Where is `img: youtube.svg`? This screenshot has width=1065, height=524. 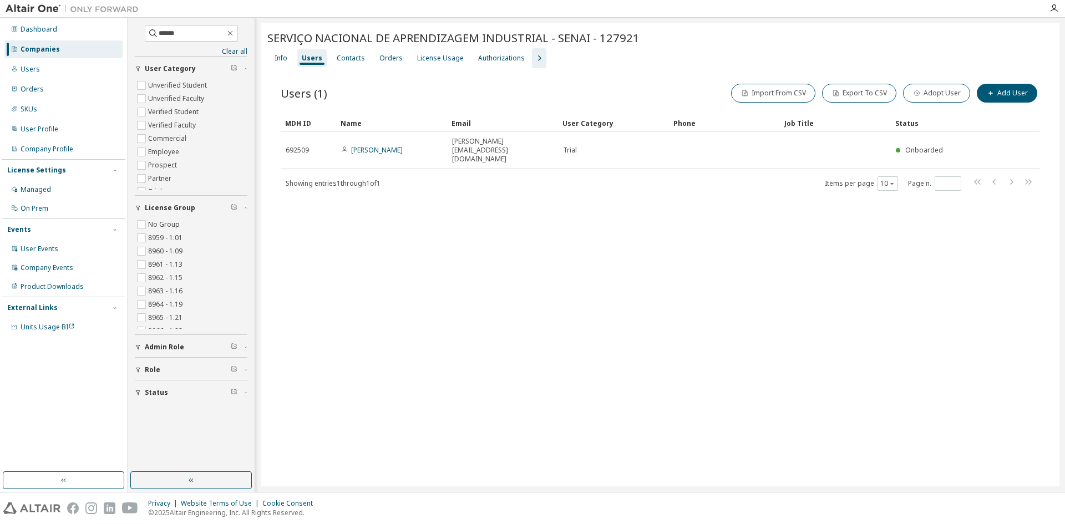
img: youtube.svg is located at coordinates (130, 508).